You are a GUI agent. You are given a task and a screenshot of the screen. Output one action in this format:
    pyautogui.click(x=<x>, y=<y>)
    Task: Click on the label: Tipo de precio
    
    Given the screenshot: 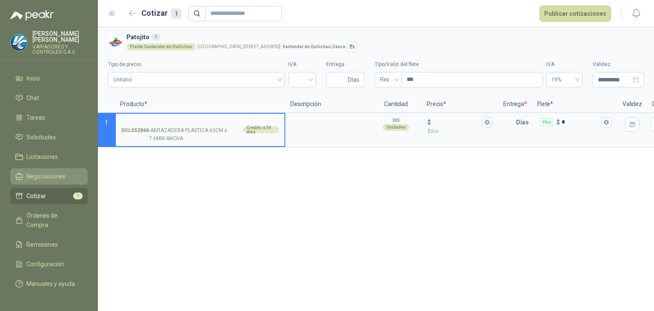 What is the action you would take?
    pyautogui.click(x=196, y=64)
    